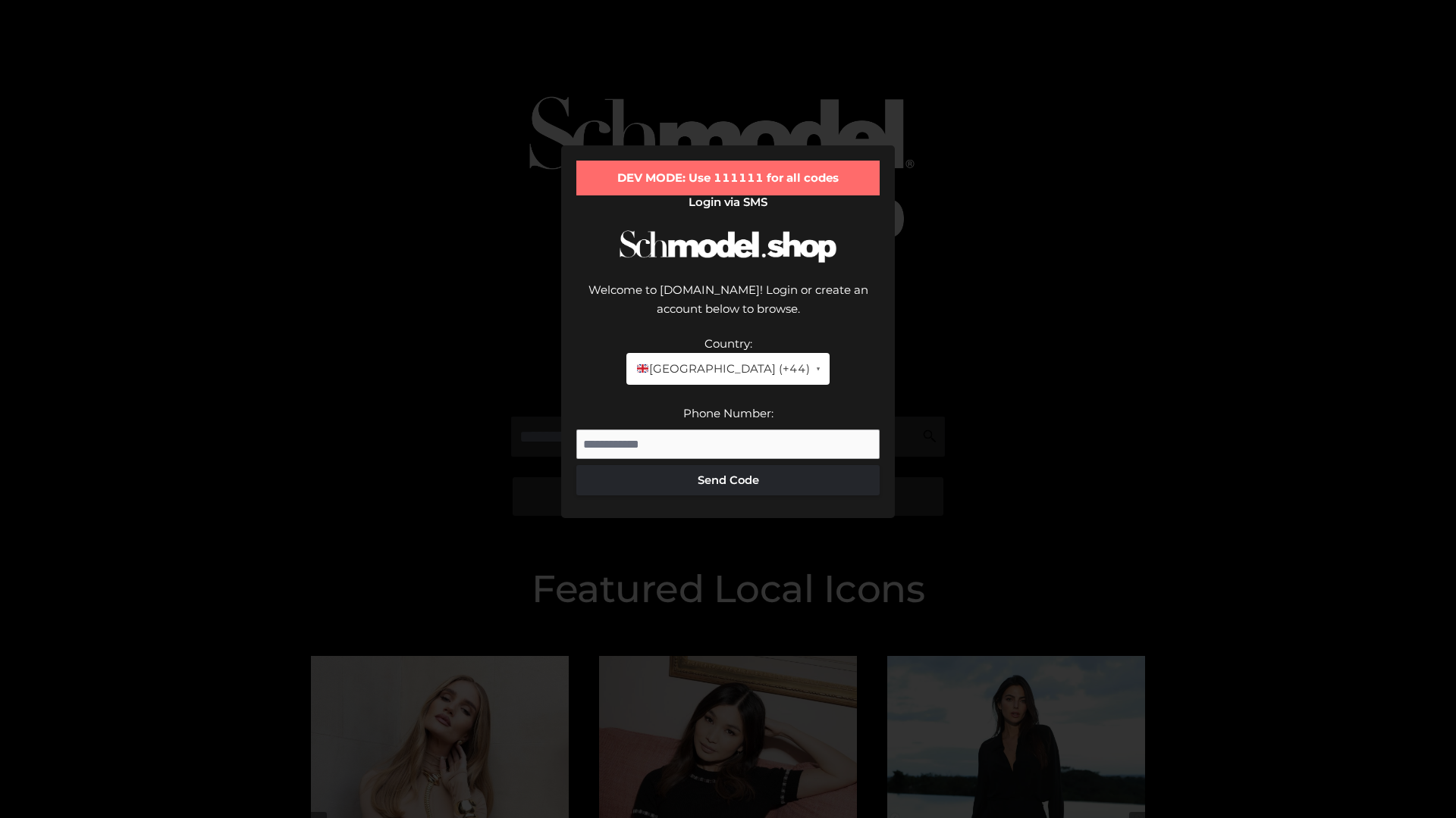 Image resolution: width=1456 pixels, height=818 pixels. What do you see at coordinates (728, 247) in the screenshot?
I see `img: Schmodel Logo` at bounding box center [728, 247].